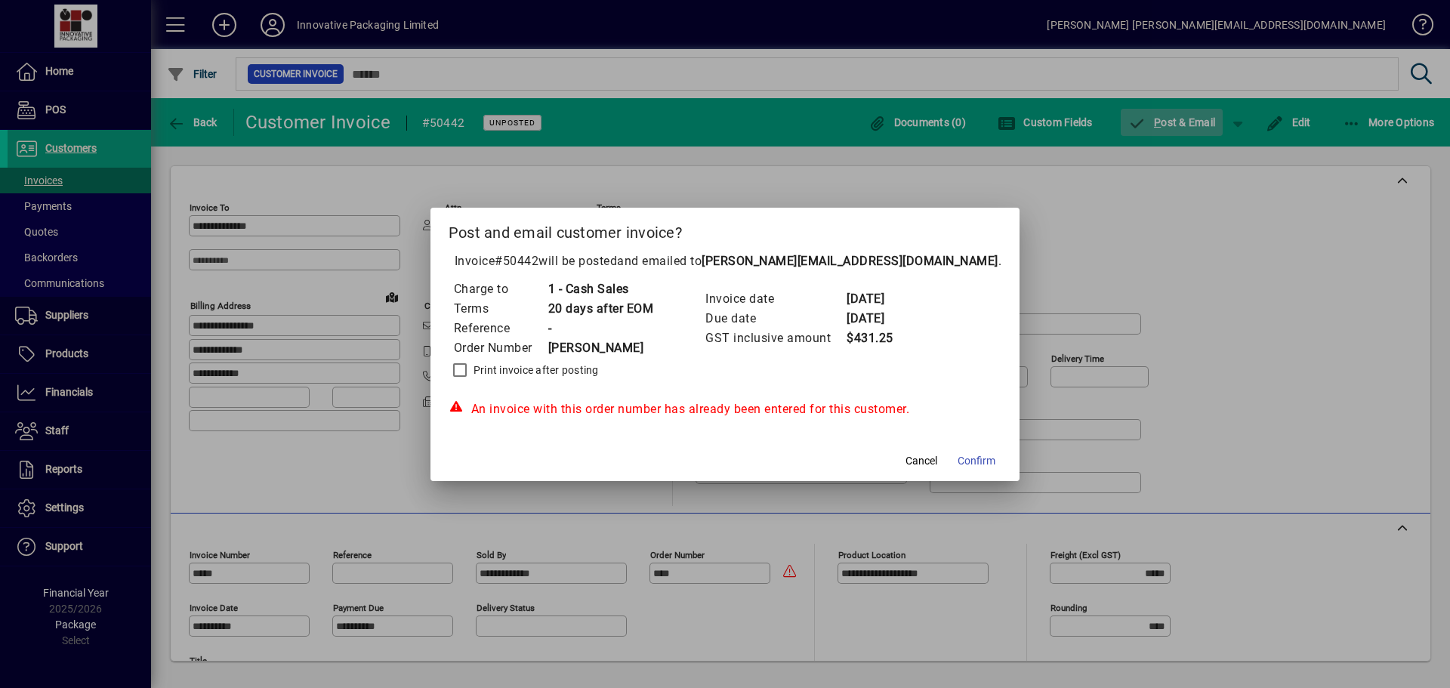 The image size is (1450, 688). I want to click on span: Cancel, so click(921, 461).